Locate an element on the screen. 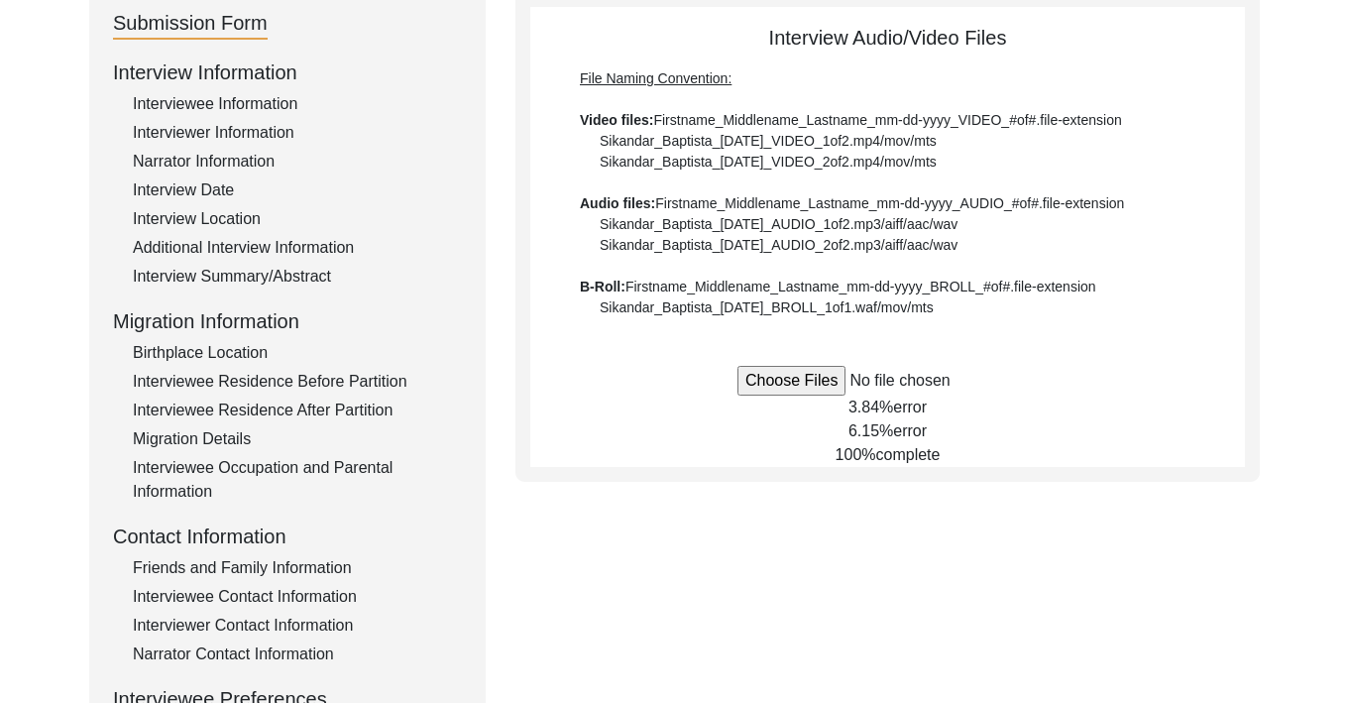  div: Interviewer Contact Information is located at coordinates (297, 626).